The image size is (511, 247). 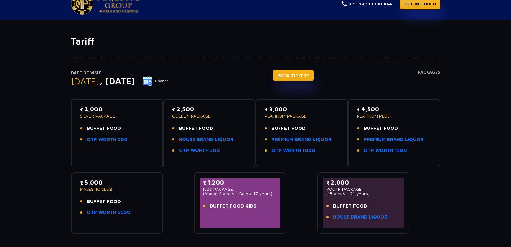 What do you see at coordinates (256, 41) in the screenshot?
I see `h1: Tariff` at bounding box center [256, 41].